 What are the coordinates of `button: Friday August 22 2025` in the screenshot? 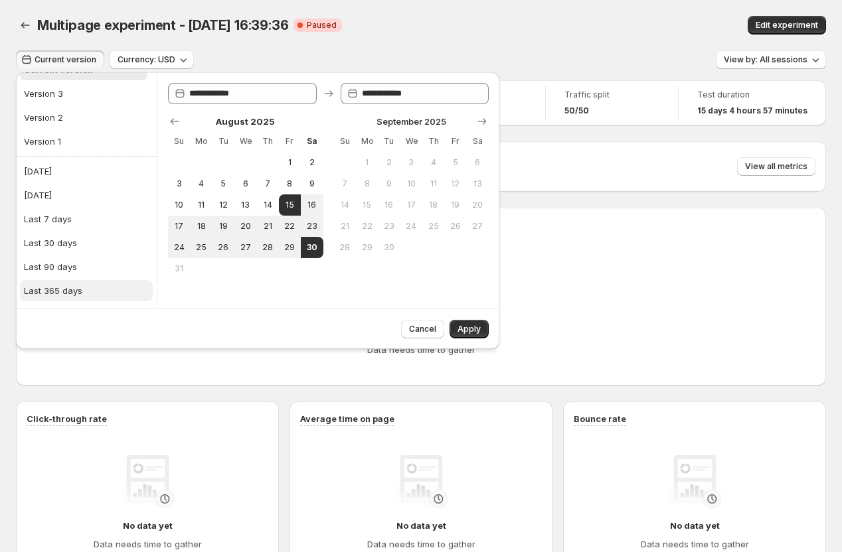 It's located at (290, 226).